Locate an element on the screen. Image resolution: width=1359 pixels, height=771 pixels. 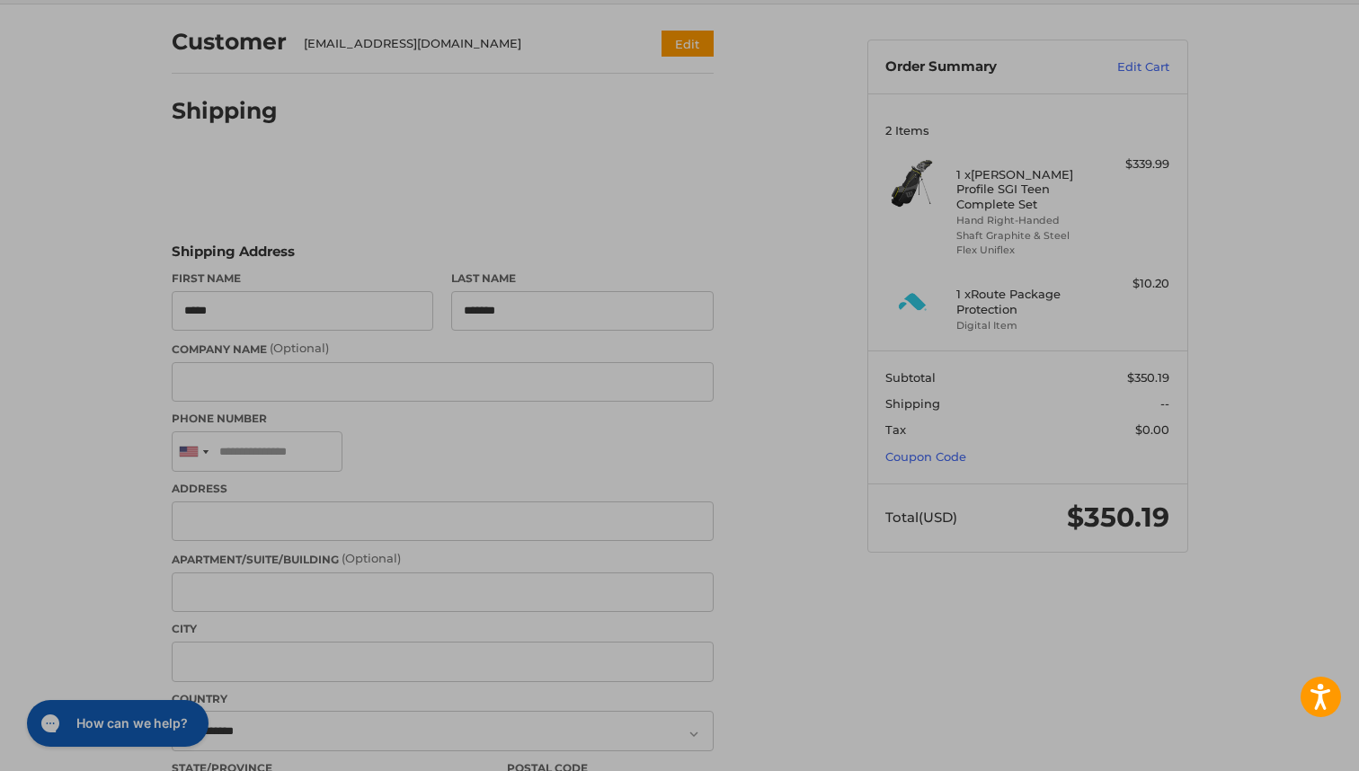
h2: Customer is located at coordinates (229, 41).